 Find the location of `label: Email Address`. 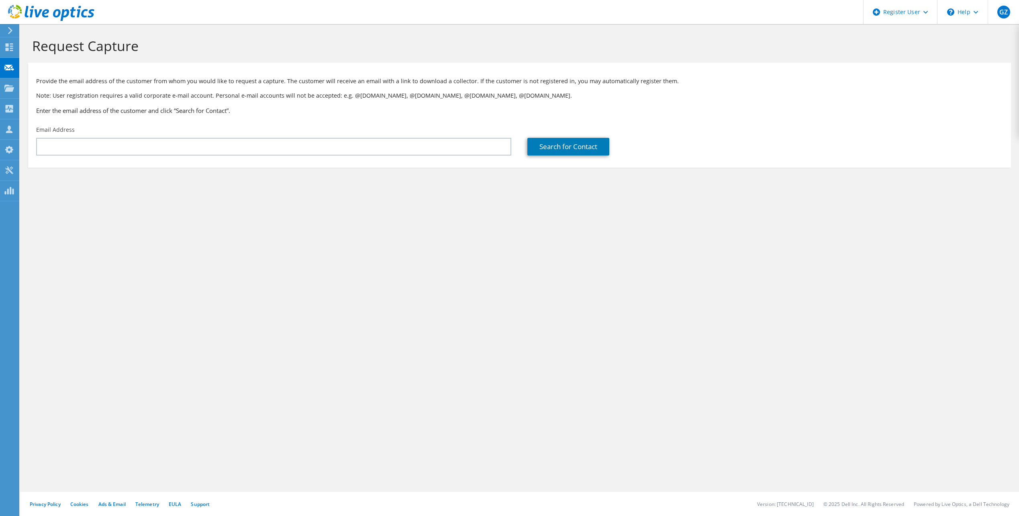

label: Email Address is located at coordinates (55, 130).